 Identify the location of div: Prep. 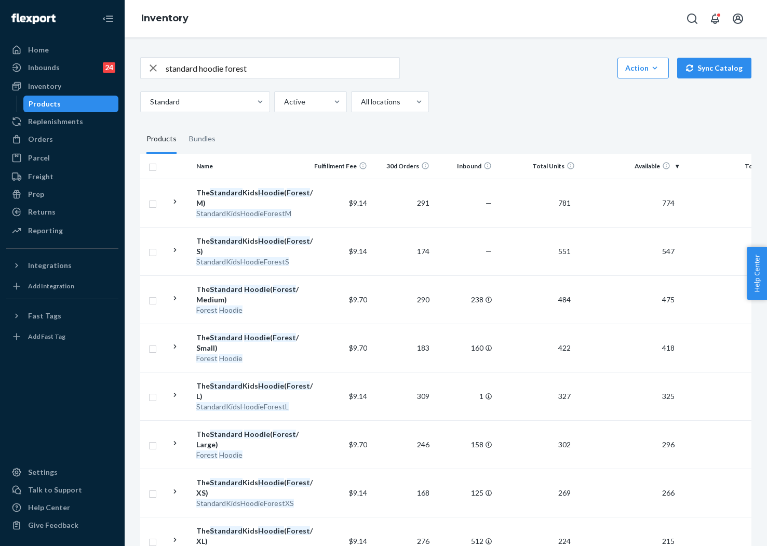
(36, 194).